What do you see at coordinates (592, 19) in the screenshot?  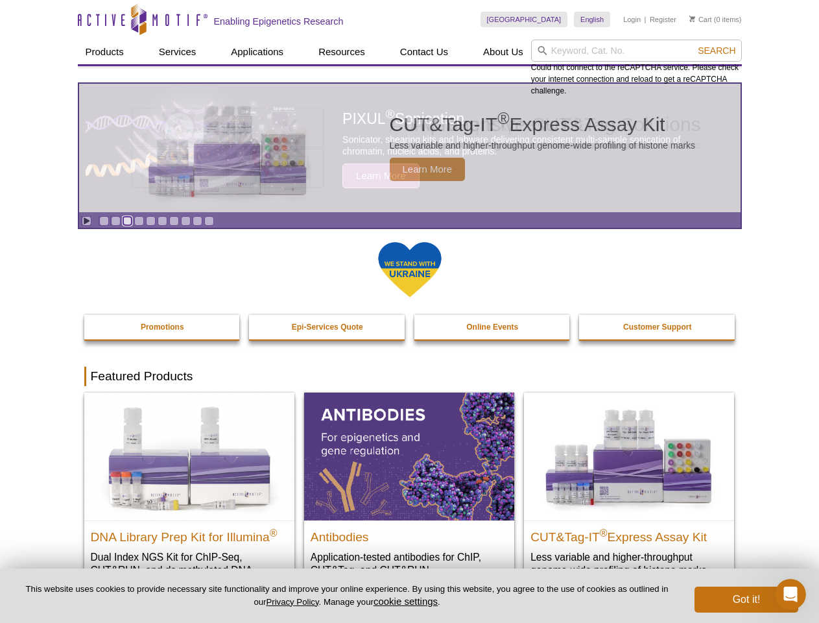 I see `a: English` at bounding box center [592, 19].